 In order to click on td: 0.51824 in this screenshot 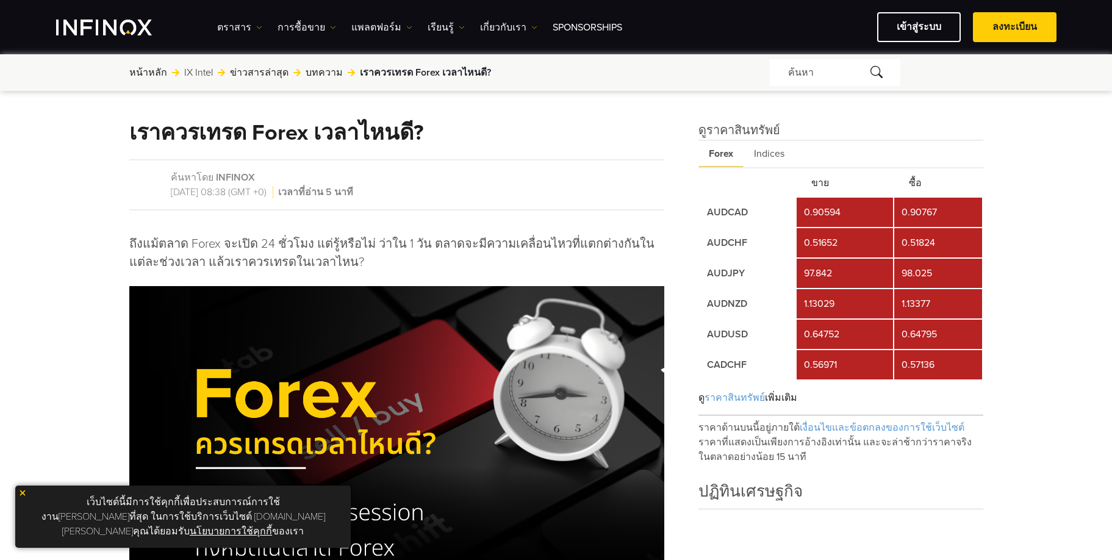, I will do `click(938, 243)`.